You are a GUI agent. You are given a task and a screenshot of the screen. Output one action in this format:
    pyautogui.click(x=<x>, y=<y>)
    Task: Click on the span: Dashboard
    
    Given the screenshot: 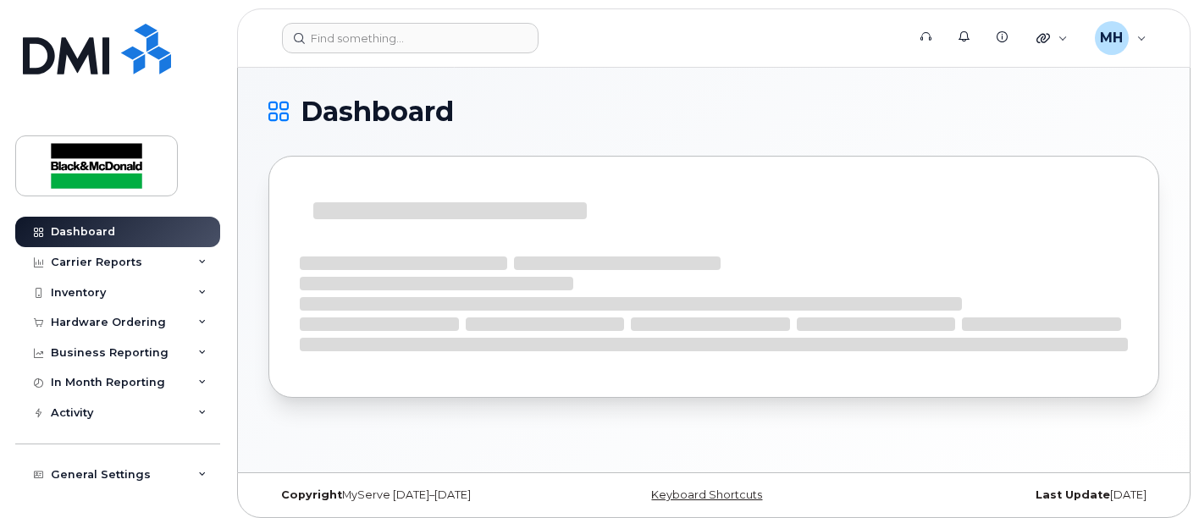 What is the action you would take?
    pyautogui.click(x=377, y=112)
    